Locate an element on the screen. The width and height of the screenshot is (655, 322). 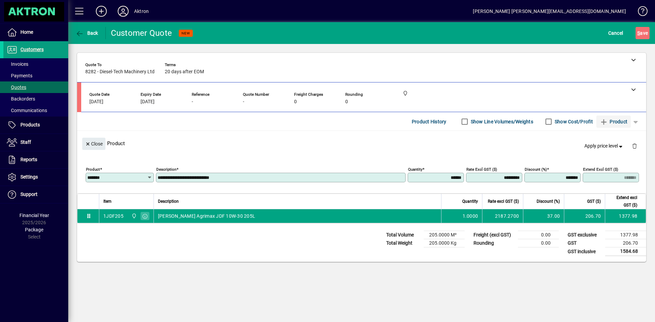
span: S is located at coordinates (638, 33).